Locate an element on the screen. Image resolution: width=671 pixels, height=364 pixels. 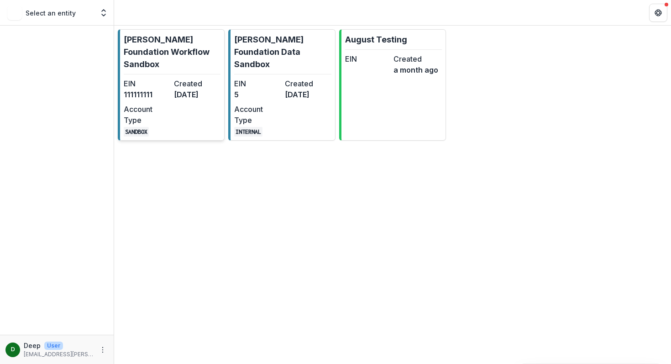
button: Open entity switcher is located at coordinates (104, 13).